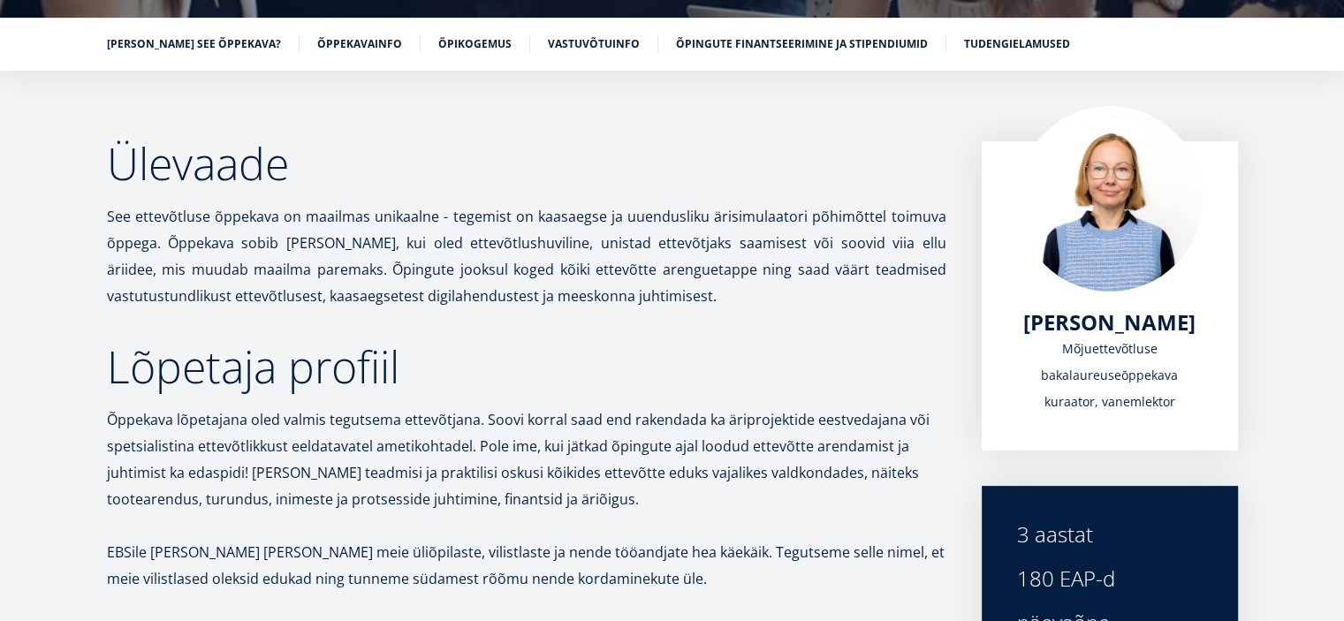 The height and width of the screenshot is (621, 1344). I want to click on span: Perekonnanimi, so click(459, 9).